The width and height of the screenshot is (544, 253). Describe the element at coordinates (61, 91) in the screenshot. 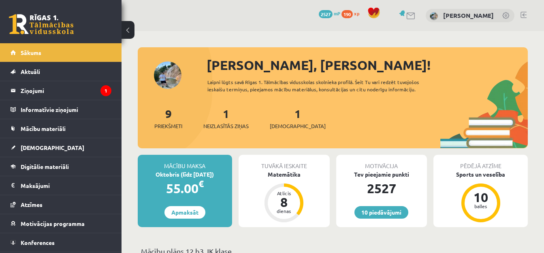

I see `a: Ziņojumi1` at that location.